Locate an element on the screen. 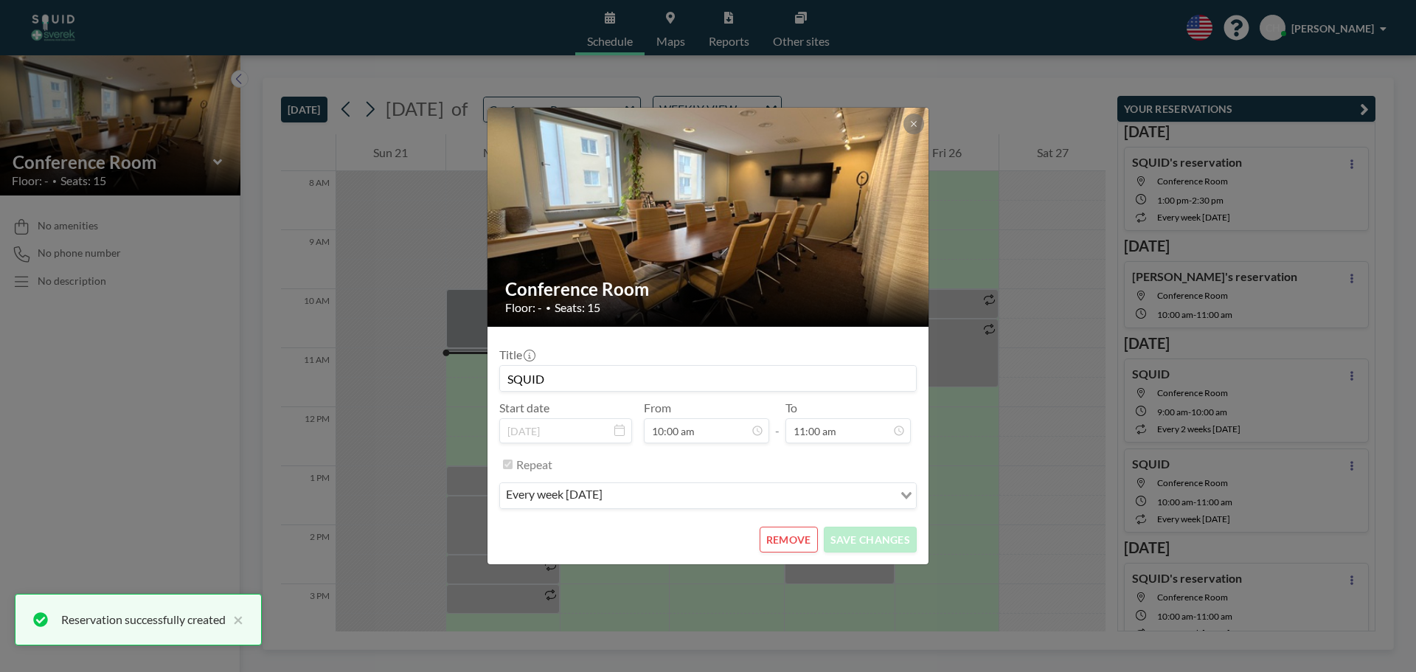 This screenshot has height=672, width=1416. label: To is located at coordinates (791, 408).